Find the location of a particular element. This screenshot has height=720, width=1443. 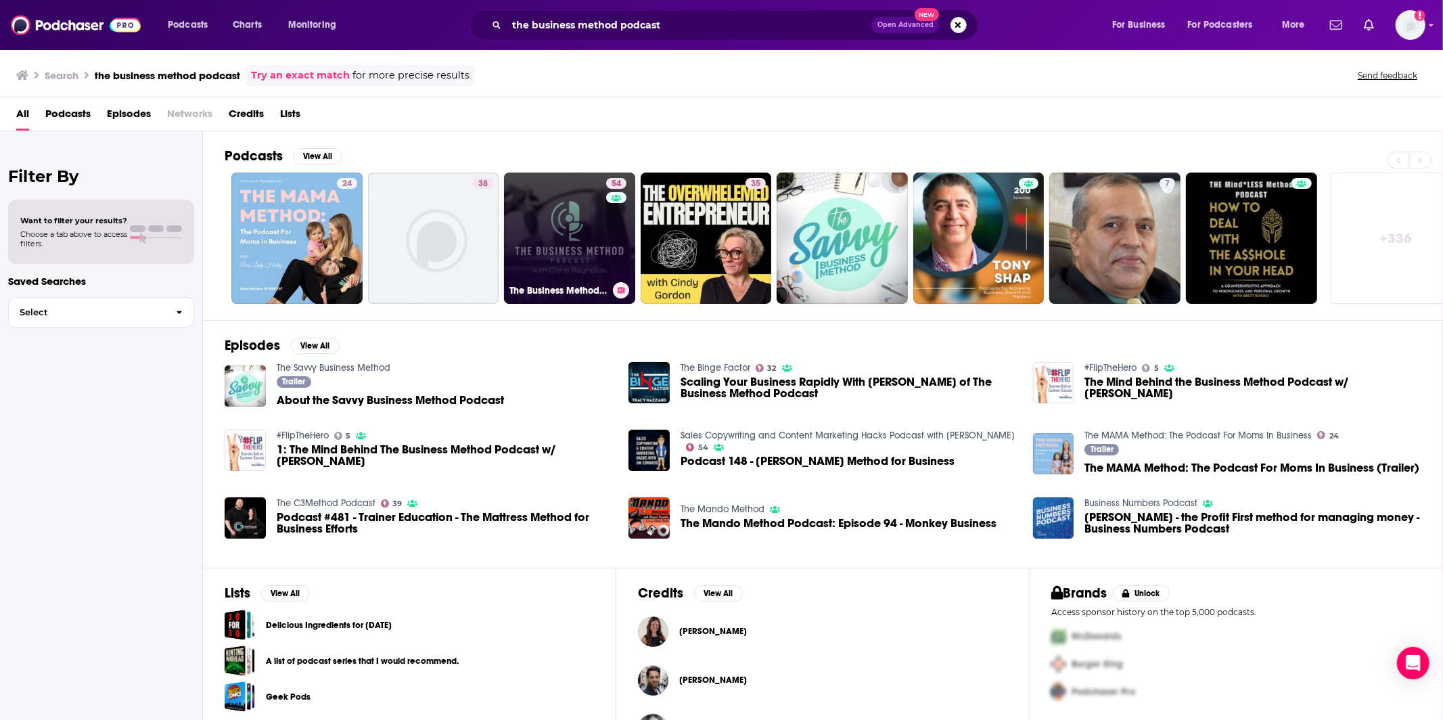

a: Try an exact match is located at coordinates (300, 75).